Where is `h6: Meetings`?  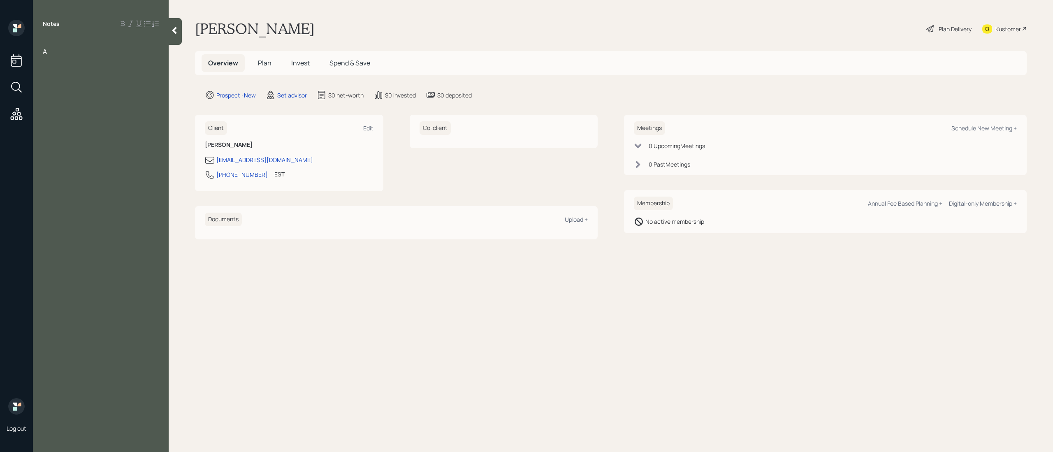
h6: Meetings is located at coordinates (650, 128).